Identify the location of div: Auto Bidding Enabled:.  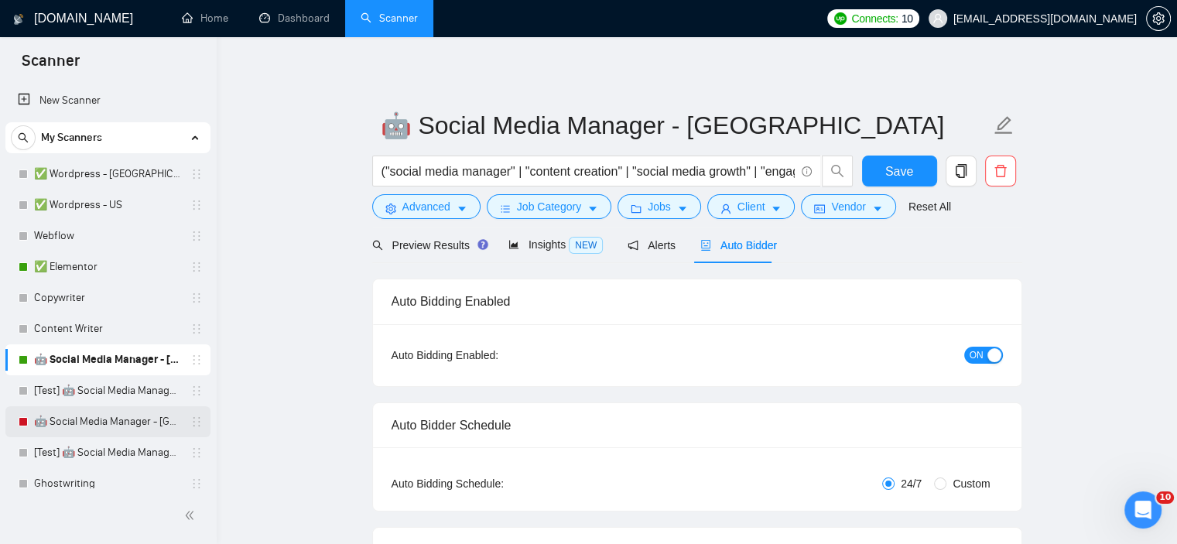
(493, 355).